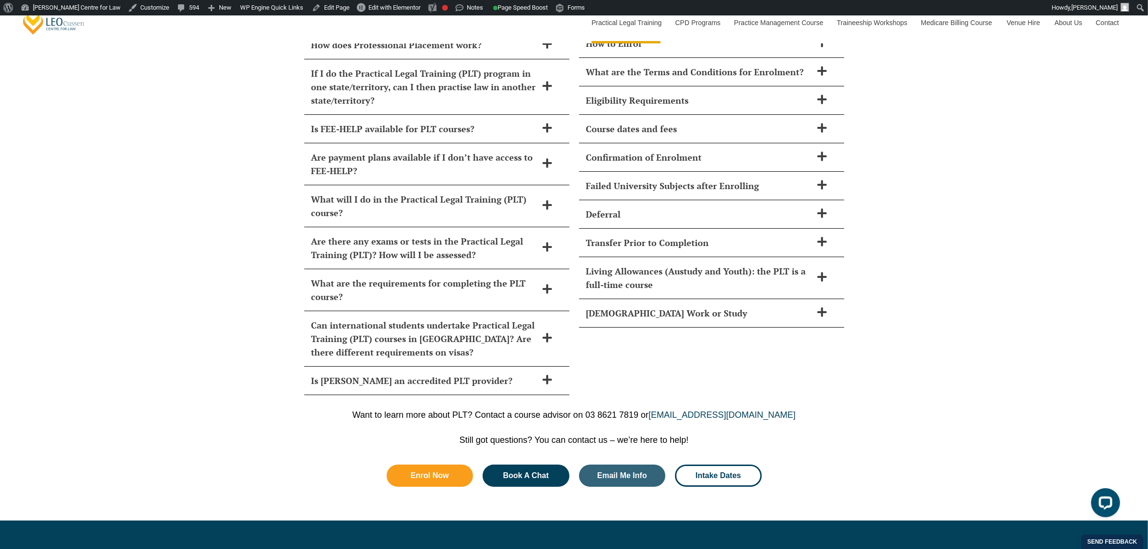  I want to click on a: Venue Hire, so click(1023, 23).